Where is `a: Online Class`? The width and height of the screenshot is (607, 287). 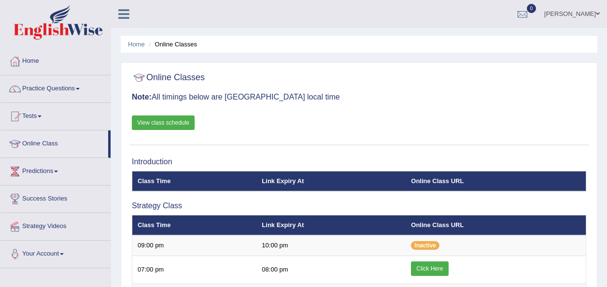
a: Online Class is located at coordinates (54, 142).